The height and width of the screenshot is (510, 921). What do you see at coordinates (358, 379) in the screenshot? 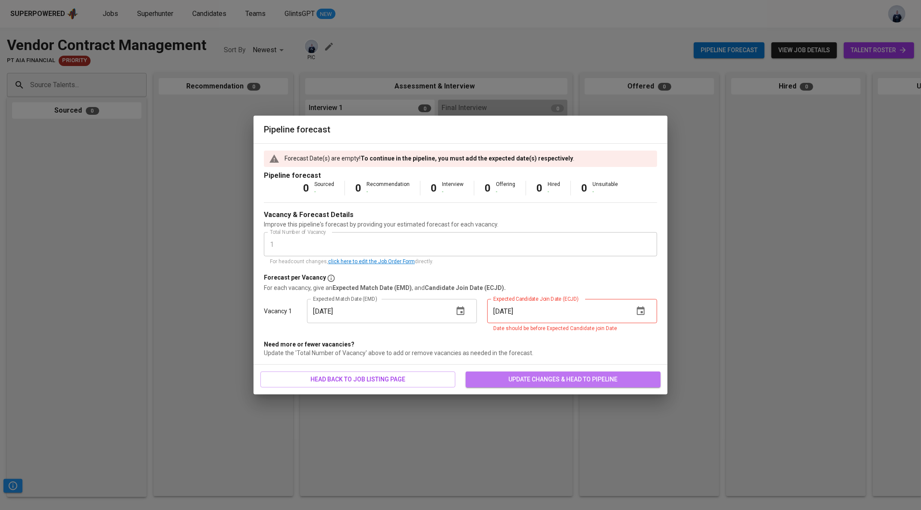
I see `button: head back to job listing page` at bounding box center [358, 379].